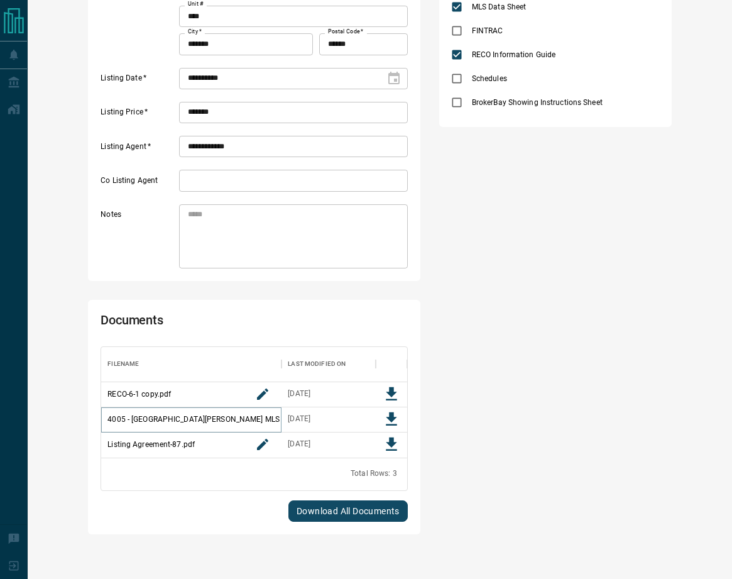  I want to click on label: Listing Agent, so click(138, 150).